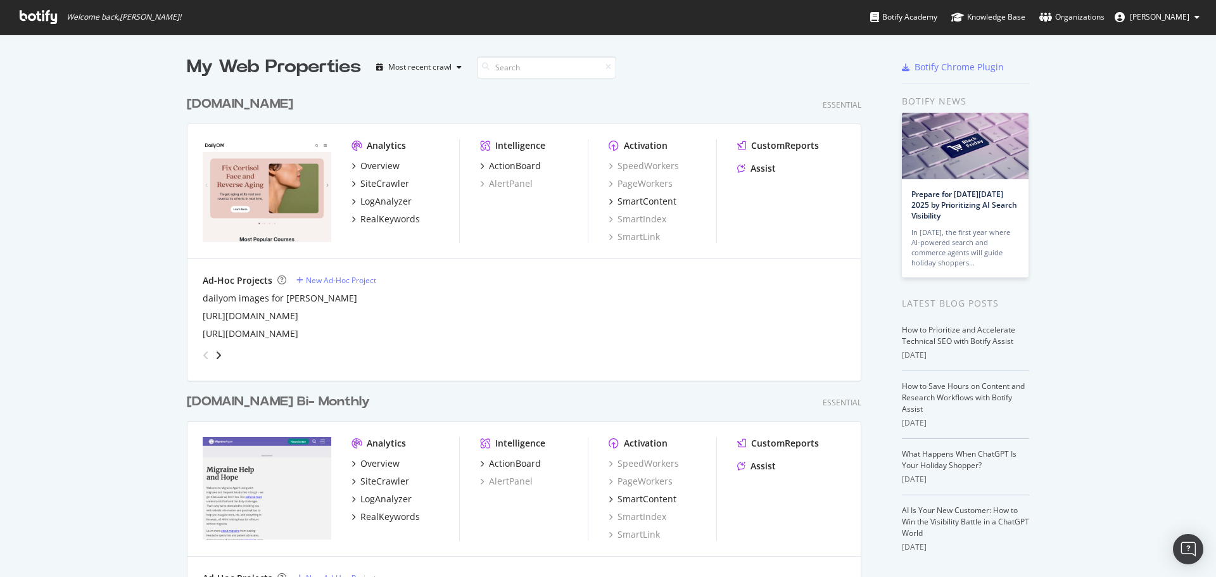 The height and width of the screenshot is (577, 1216). What do you see at coordinates (643, 463) in the screenshot?
I see `a: SpeedWorkers` at bounding box center [643, 463].